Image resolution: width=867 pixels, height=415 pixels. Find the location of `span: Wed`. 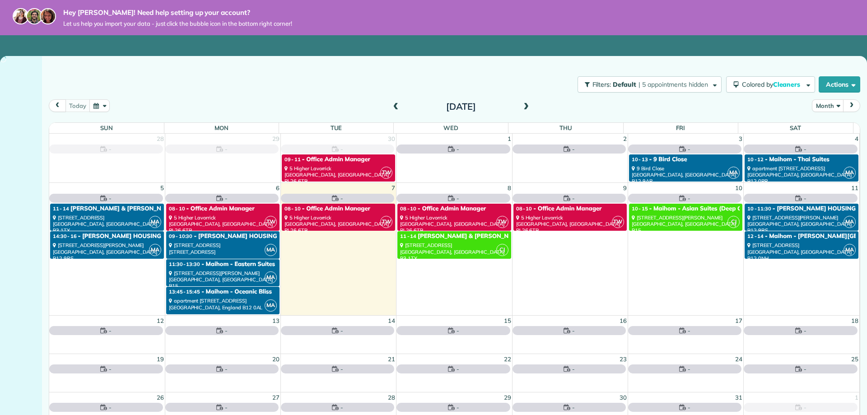

span: Wed is located at coordinates (450, 128).